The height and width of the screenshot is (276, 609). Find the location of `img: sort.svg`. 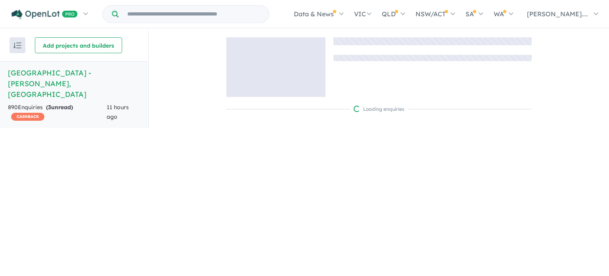

img: sort.svg is located at coordinates (17, 45).